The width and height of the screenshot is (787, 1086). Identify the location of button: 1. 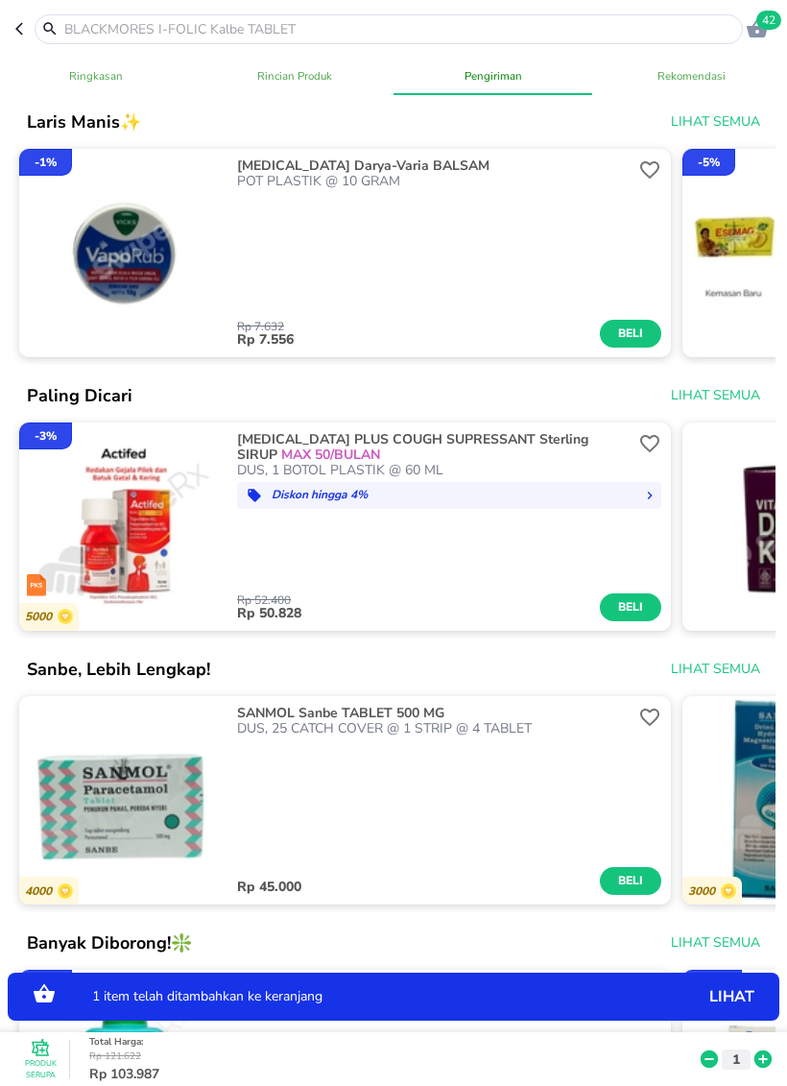
(737, 1058).